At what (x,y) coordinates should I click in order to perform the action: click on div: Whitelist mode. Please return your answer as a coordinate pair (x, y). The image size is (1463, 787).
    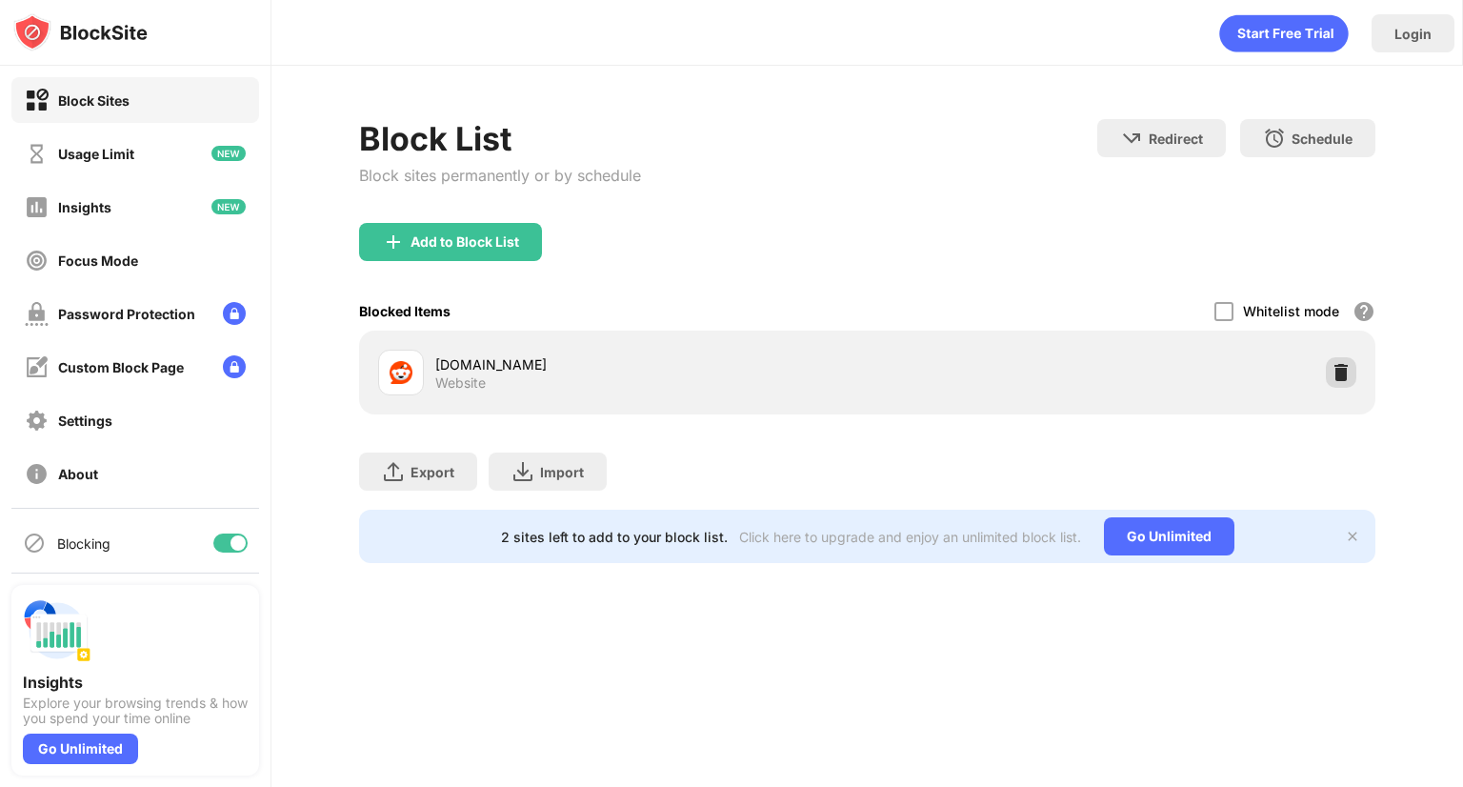
    Looking at the image, I should click on (1290, 310).